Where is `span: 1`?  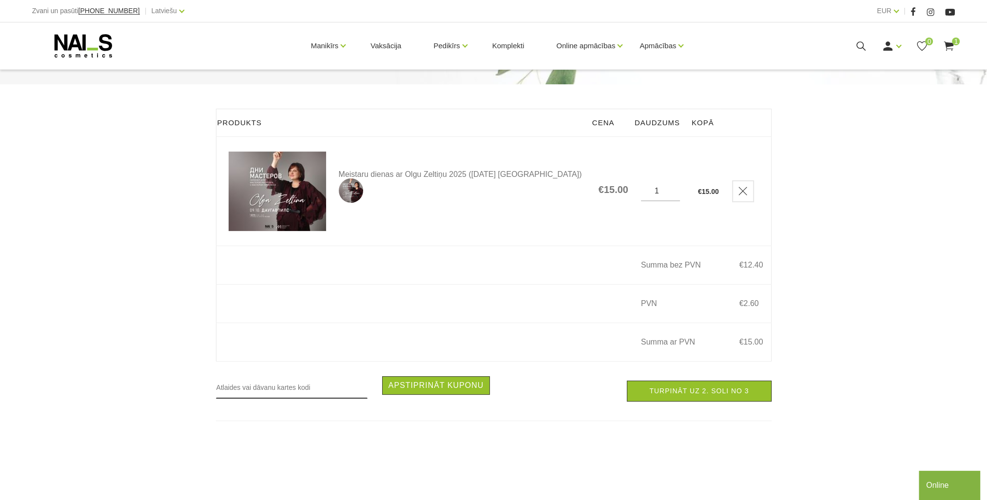
span: 1 is located at coordinates (955, 41).